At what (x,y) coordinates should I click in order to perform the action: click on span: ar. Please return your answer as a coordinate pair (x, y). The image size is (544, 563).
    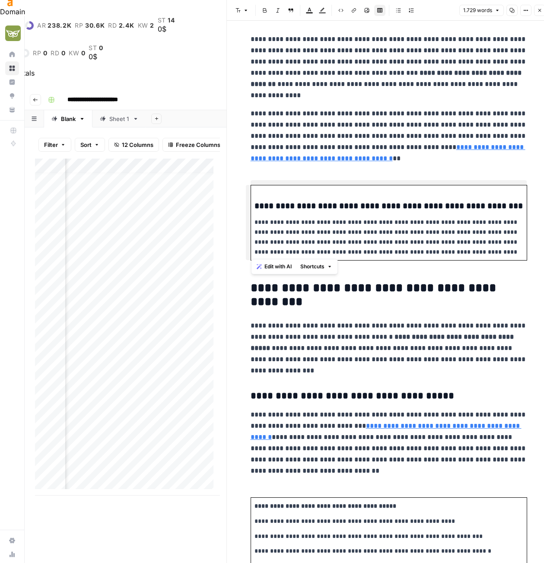
    Looking at the image, I should click on (41, 26).